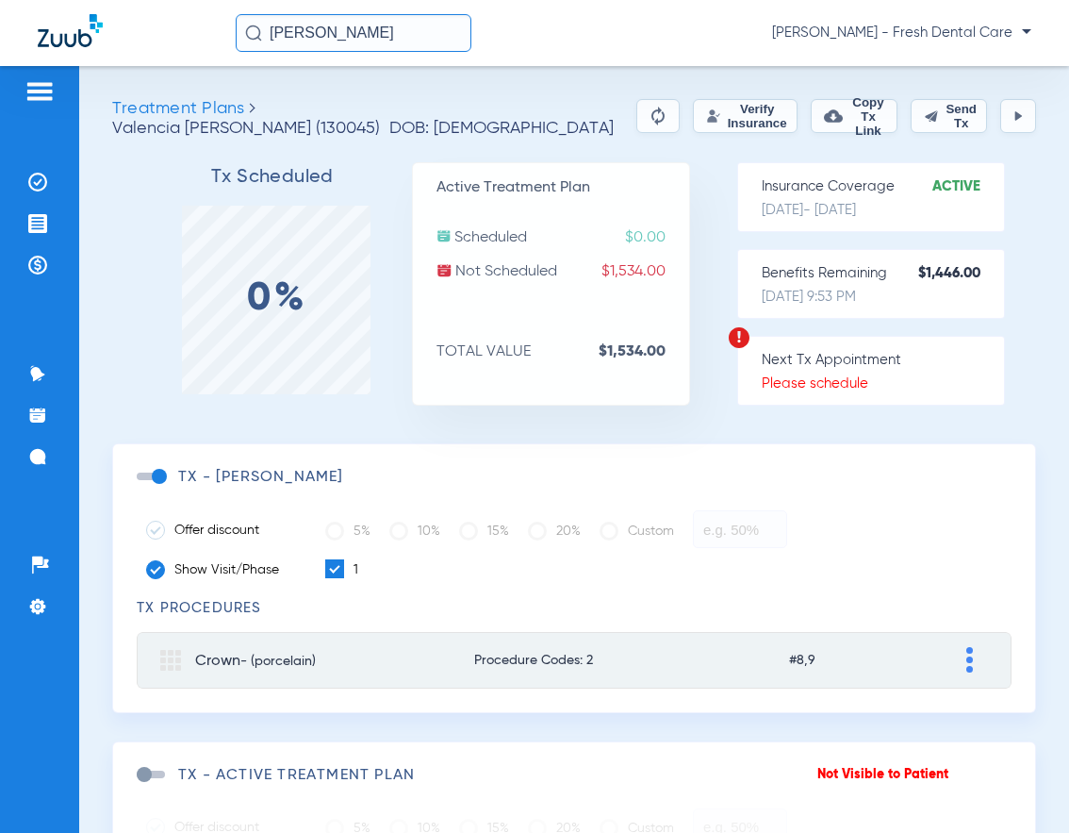 The image size is (1069, 833). Describe the element at coordinates (657, 238) in the screenshot. I see `span: $0.00` at that location.